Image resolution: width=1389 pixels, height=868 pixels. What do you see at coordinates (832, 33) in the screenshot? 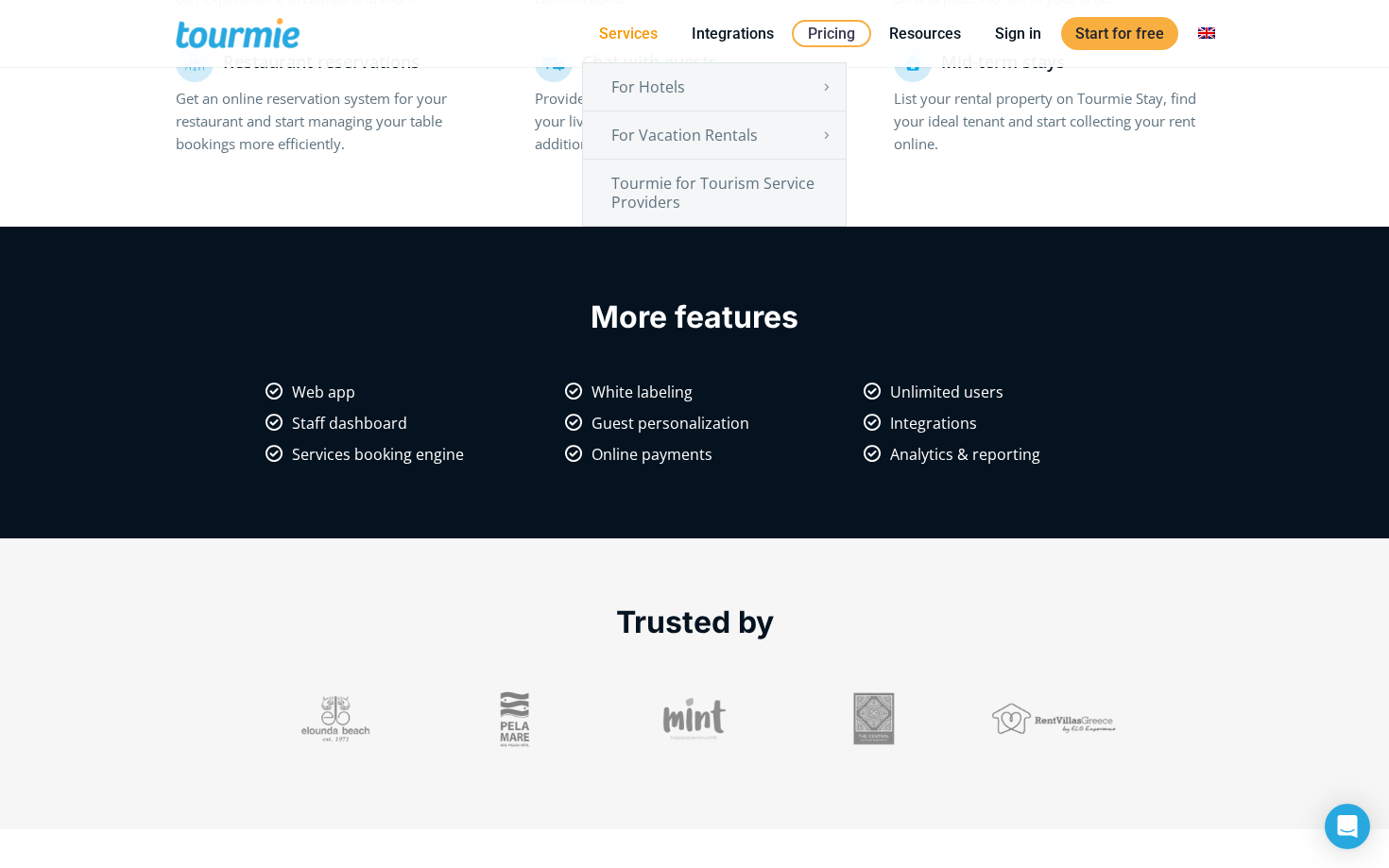
I see `a: Pricing` at bounding box center [832, 33].